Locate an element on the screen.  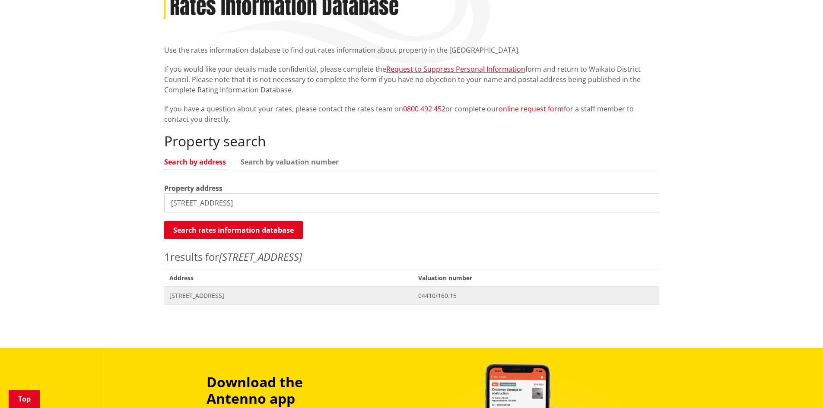
span: 04410/160.15 is located at coordinates (536, 296).